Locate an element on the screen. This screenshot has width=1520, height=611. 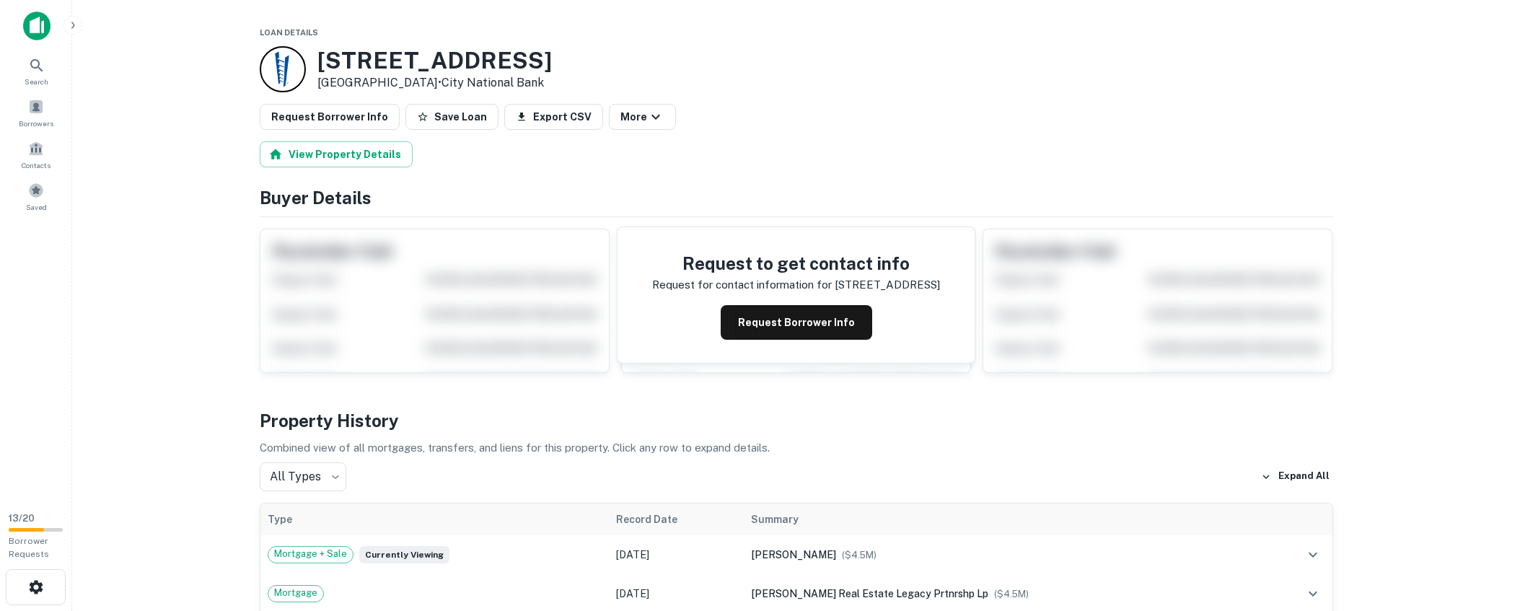
th: Type is located at coordinates (434, 519).